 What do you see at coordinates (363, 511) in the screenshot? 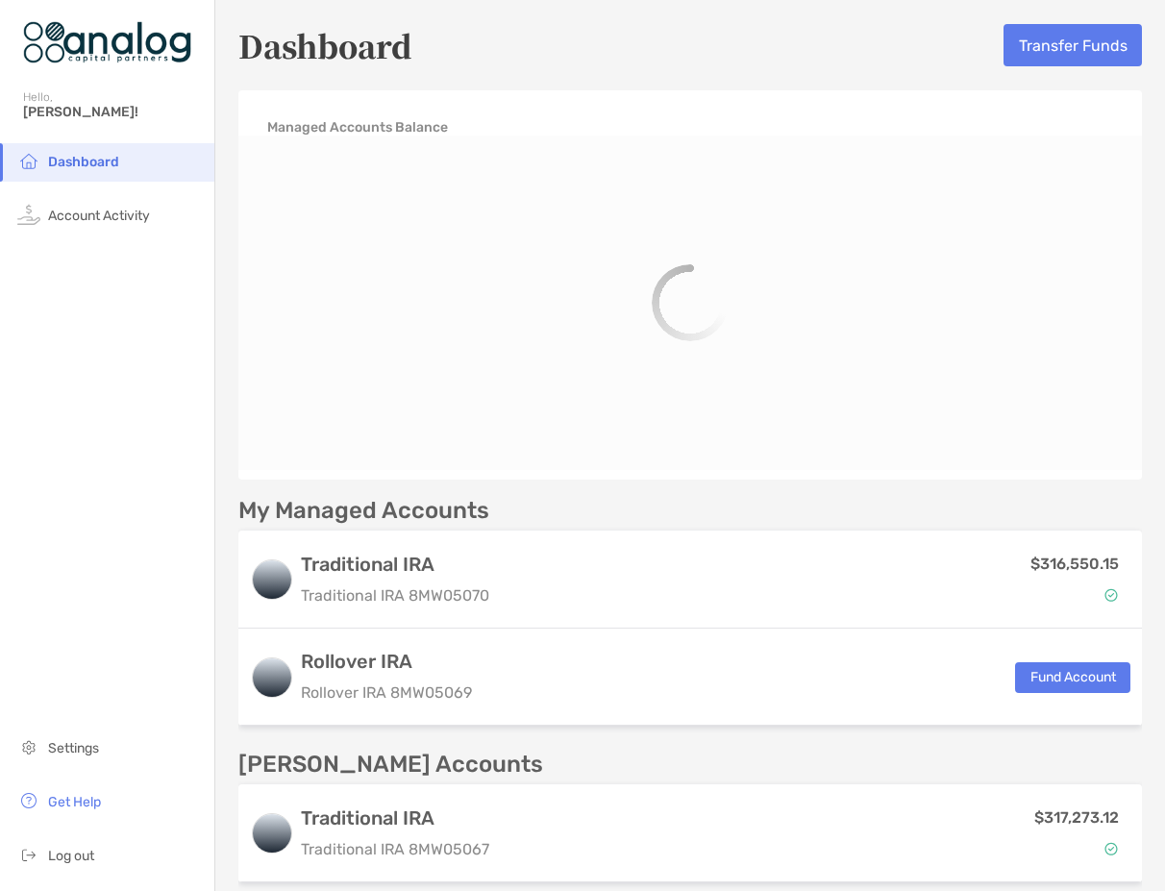
I see `p: My Managed Accounts` at bounding box center [363, 511].